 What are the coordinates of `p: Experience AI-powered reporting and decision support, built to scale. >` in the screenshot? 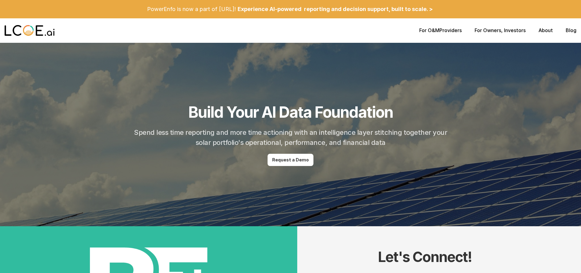 It's located at (335, 9).